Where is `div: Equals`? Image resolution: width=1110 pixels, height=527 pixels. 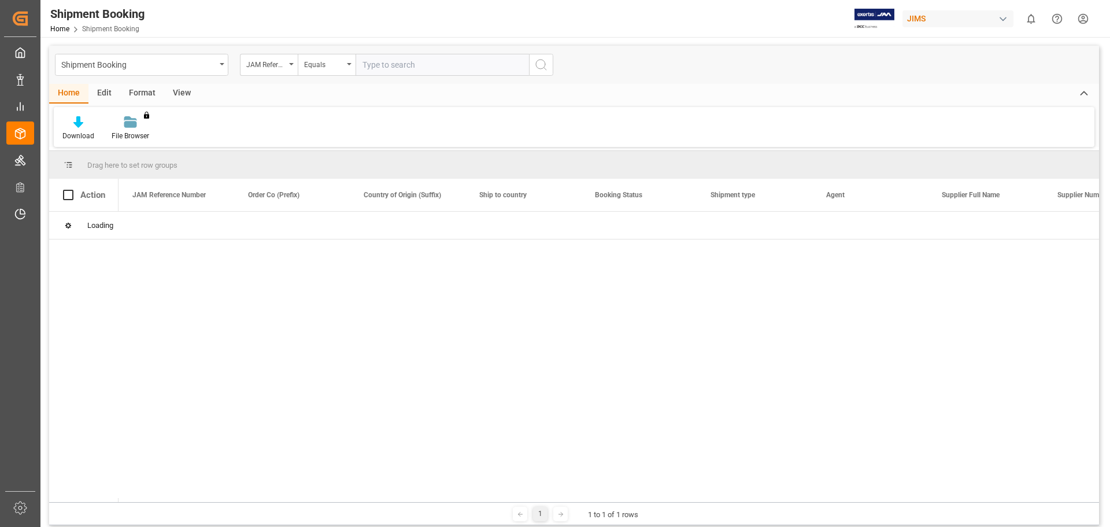 div: Equals is located at coordinates (324, 63).